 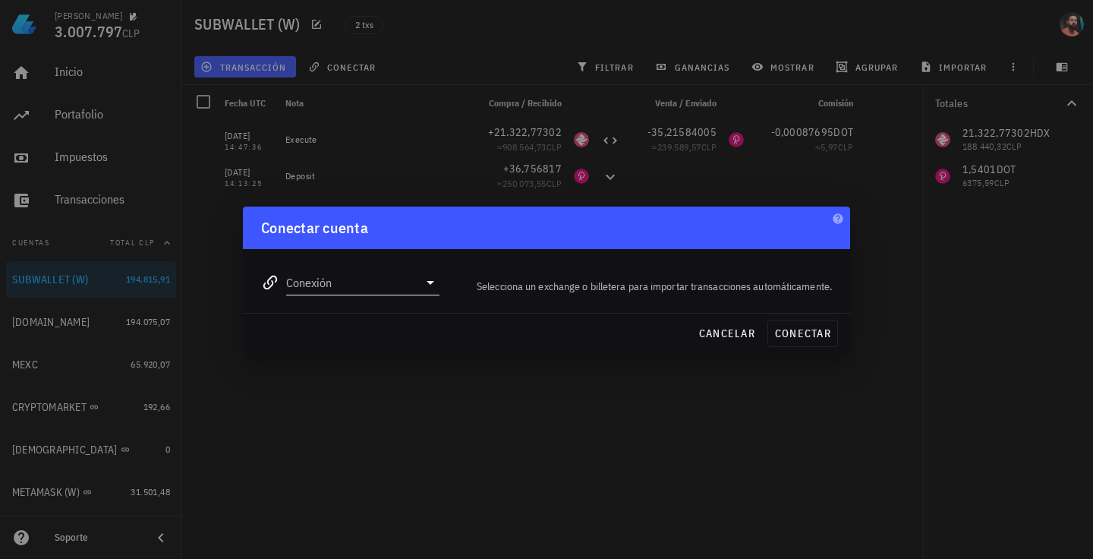 I want to click on span: conectar, so click(x=802, y=333).